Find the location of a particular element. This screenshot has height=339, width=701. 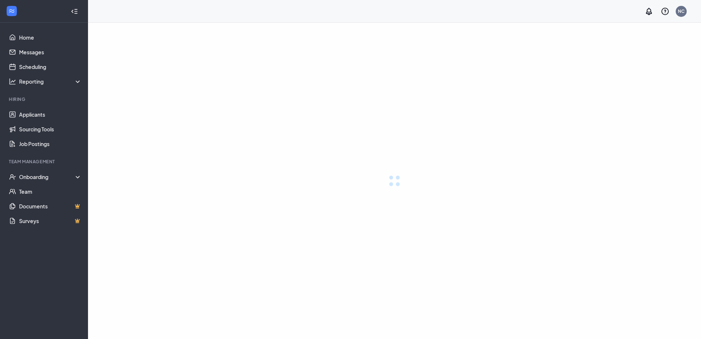

svg: Analysis is located at coordinates (12, 81).